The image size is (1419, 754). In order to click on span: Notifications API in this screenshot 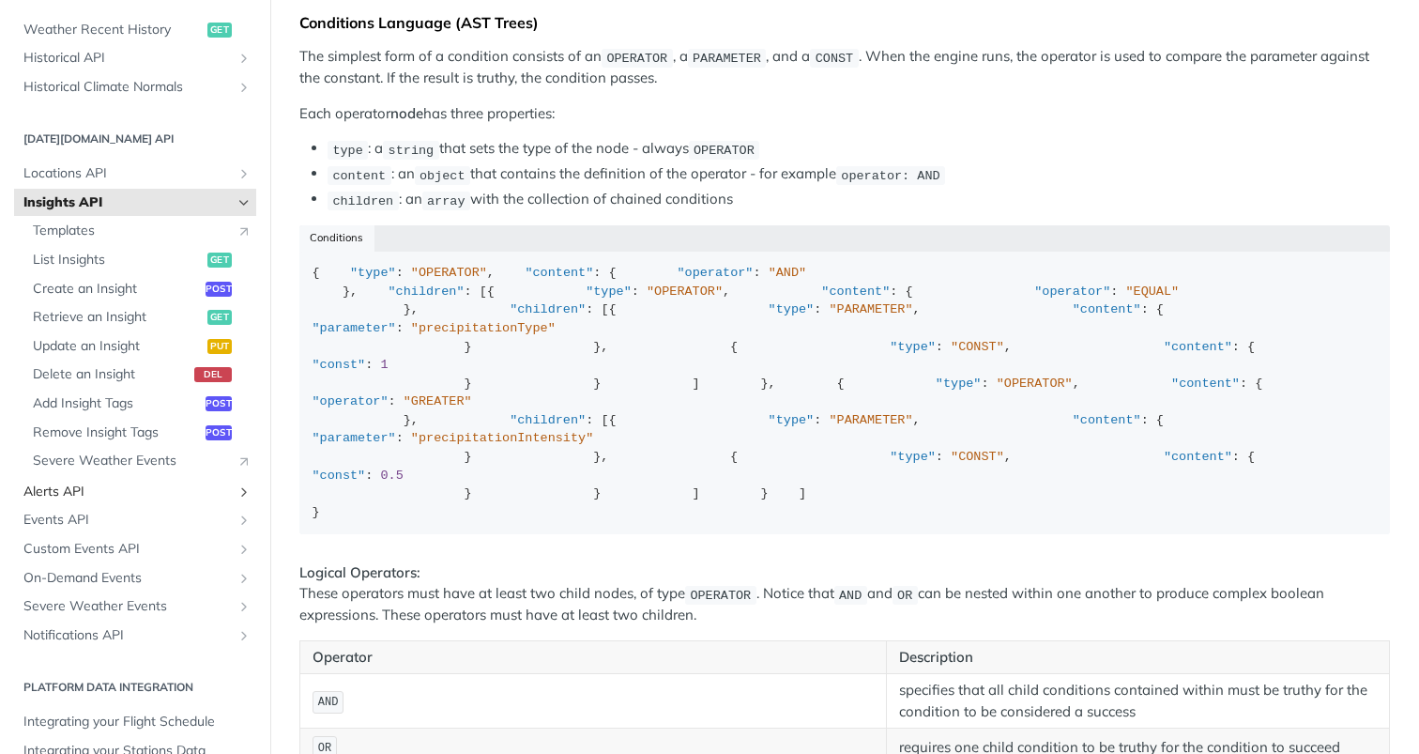, I will do `click(128, 635)`.